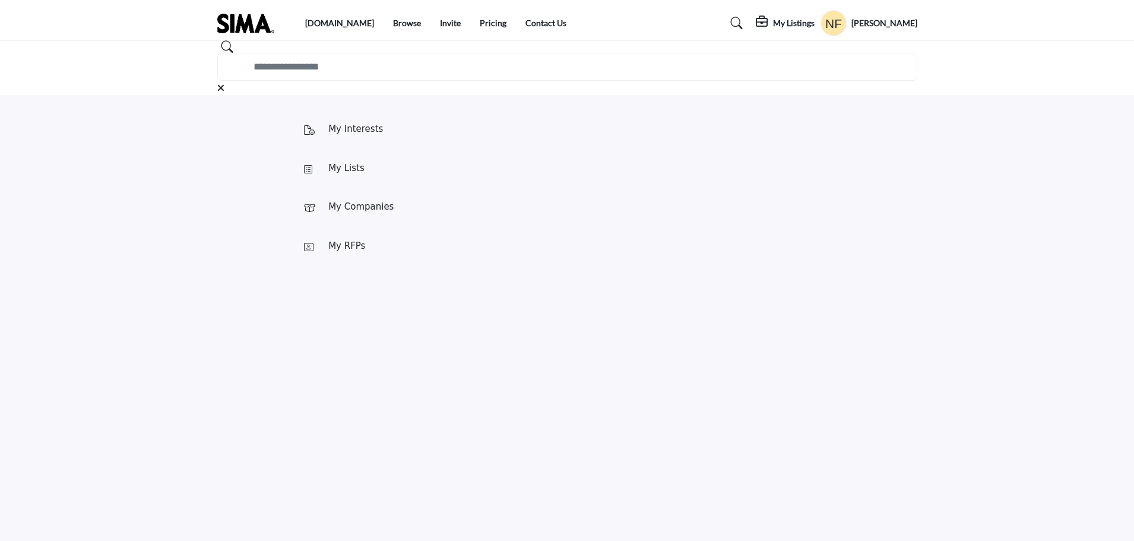 The width and height of the screenshot is (1134, 541). What do you see at coordinates (249, 23) in the screenshot?
I see `img: site Logo` at bounding box center [249, 23].